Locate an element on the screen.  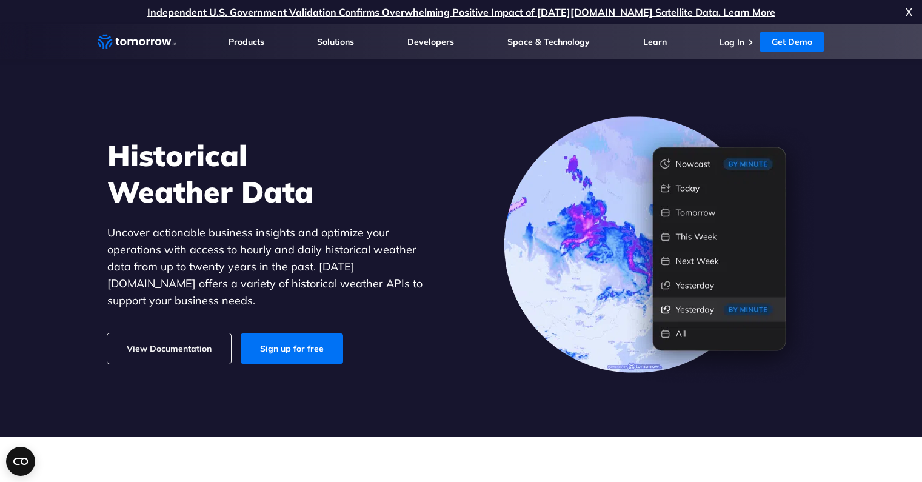
button: Open CMP widget is located at coordinates (21, 461).